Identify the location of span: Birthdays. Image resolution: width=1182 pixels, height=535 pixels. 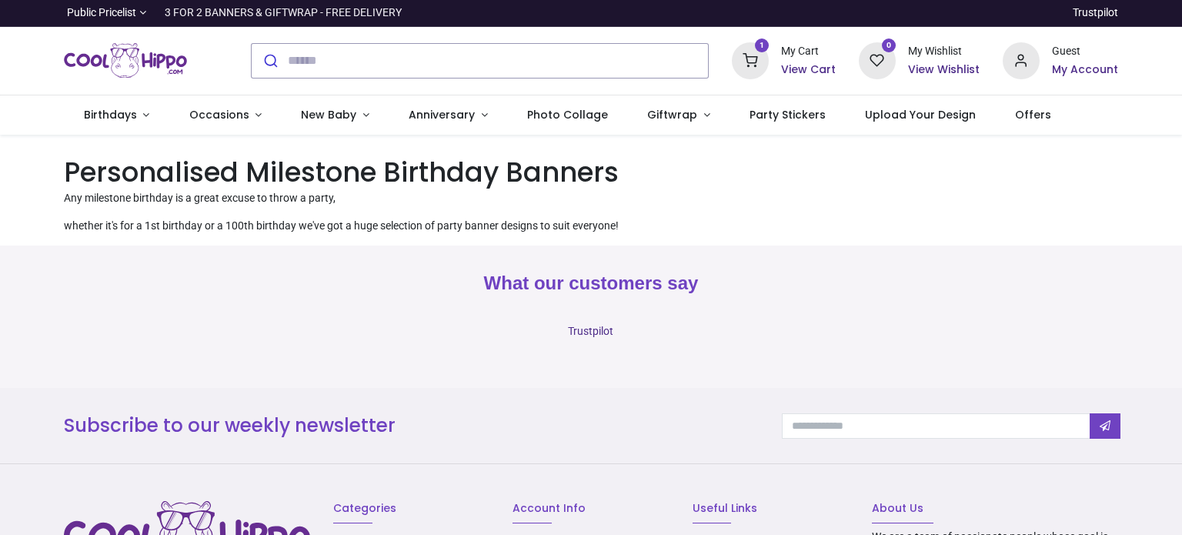
(110, 115).